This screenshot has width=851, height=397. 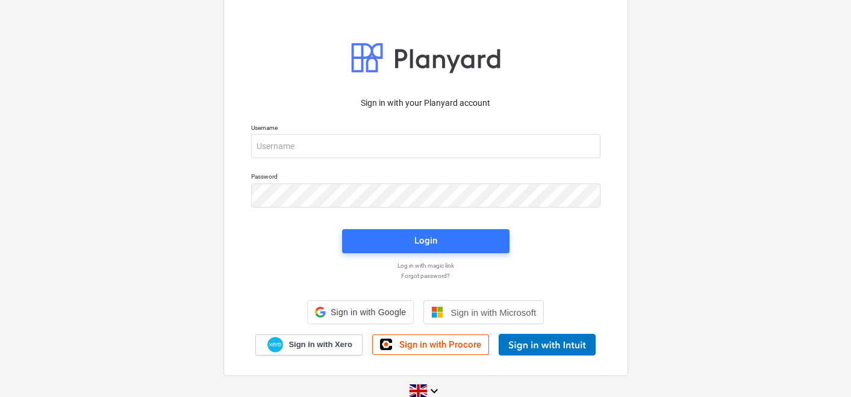 What do you see at coordinates (493, 313) in the screenshot?
I see `span: Sign in with Microsoft` at bounding box center [493, 313].